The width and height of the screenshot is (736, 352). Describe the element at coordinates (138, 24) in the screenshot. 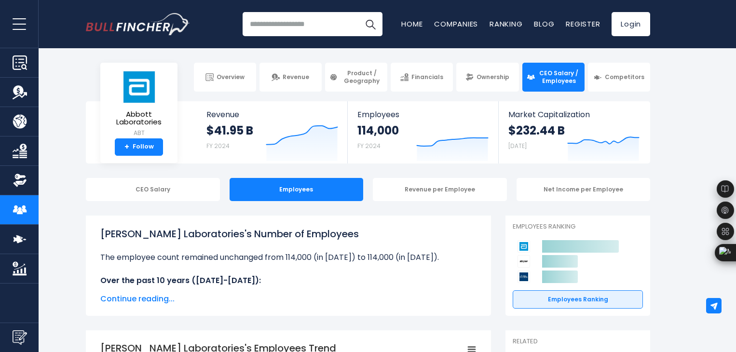

I see `img: Bullfincher logo` at that location.